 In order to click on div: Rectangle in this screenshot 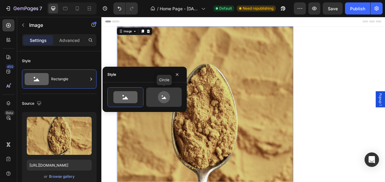, I will do `click(70, 79)`.